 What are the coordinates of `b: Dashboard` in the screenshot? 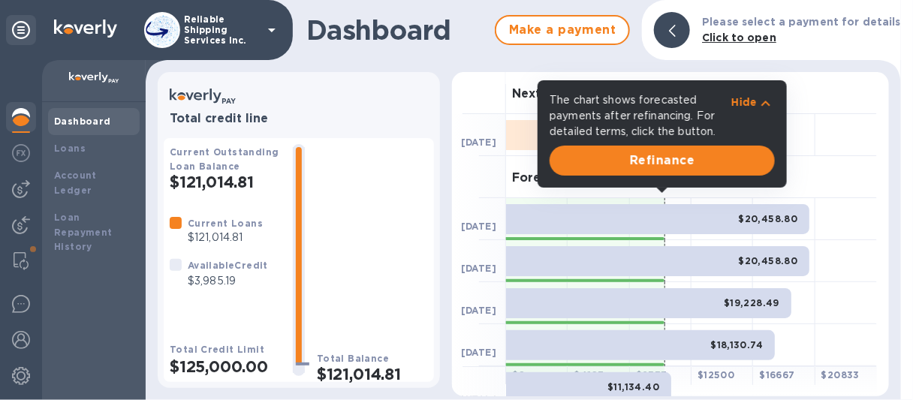 It's located at (83, 121).